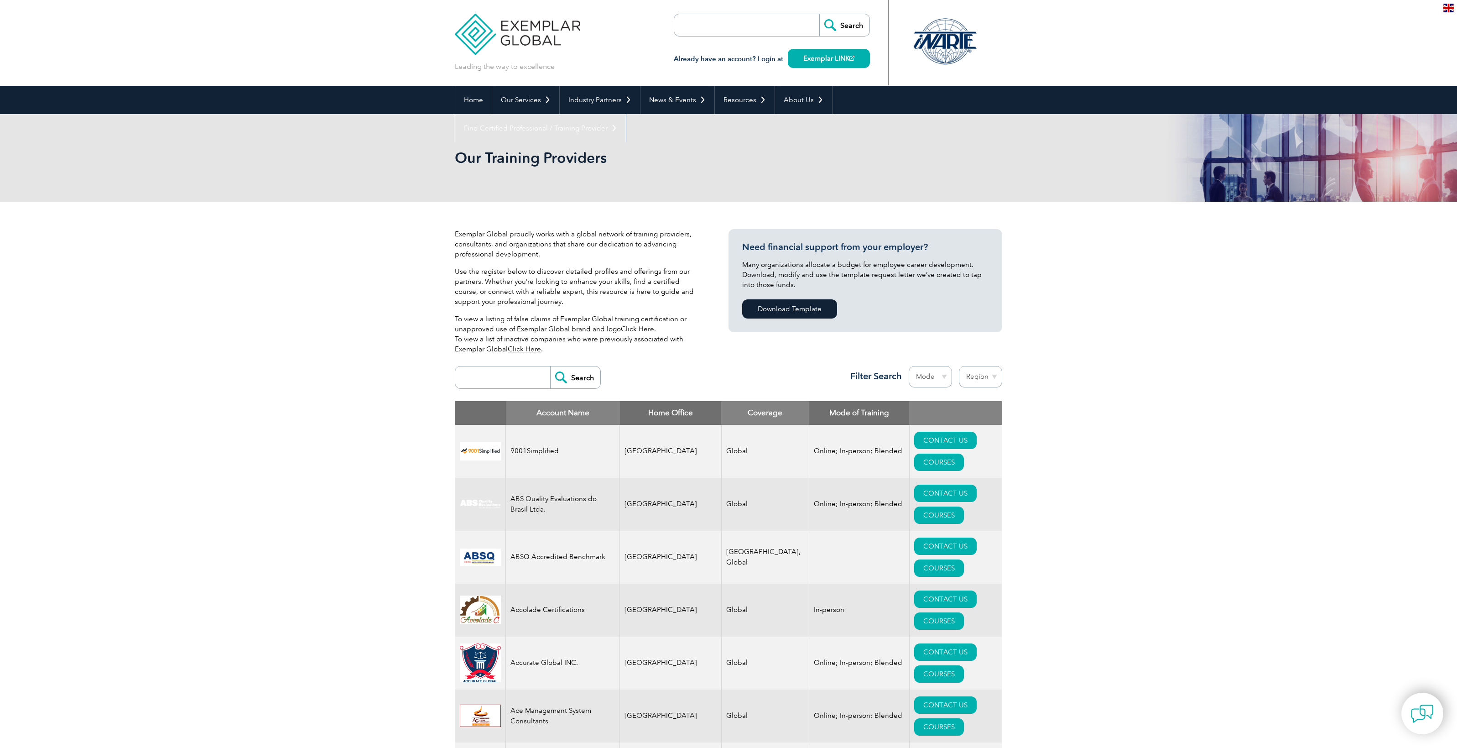 This screenshot has width=1457, height=748. Describe the element at coordinates (873, 376) in the screenshot. I see `h3: Filter Search` at that location.